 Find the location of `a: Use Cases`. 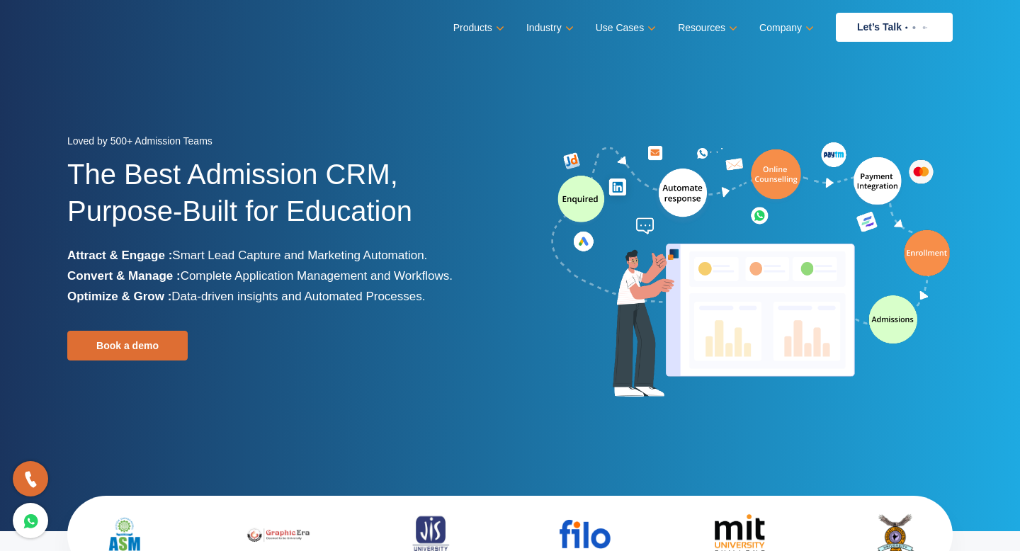

a: Use Cases is located at coordinates (624, 28).